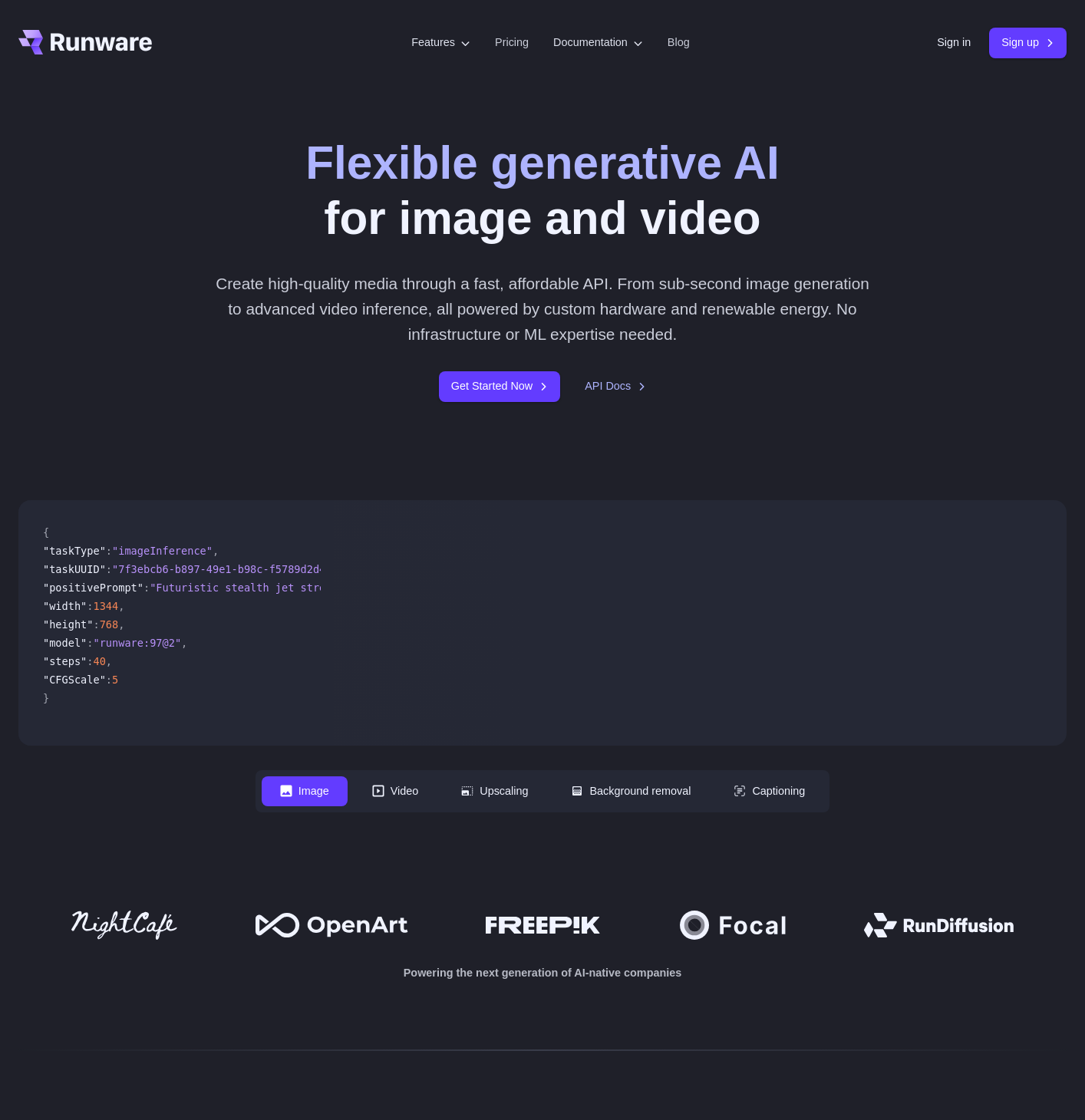 Image resolution: width=1085 pixels, height=1120 pixels. Describe the element at coordinates (768, 791) in the screenshot. I see `button: Captioning` at that location.